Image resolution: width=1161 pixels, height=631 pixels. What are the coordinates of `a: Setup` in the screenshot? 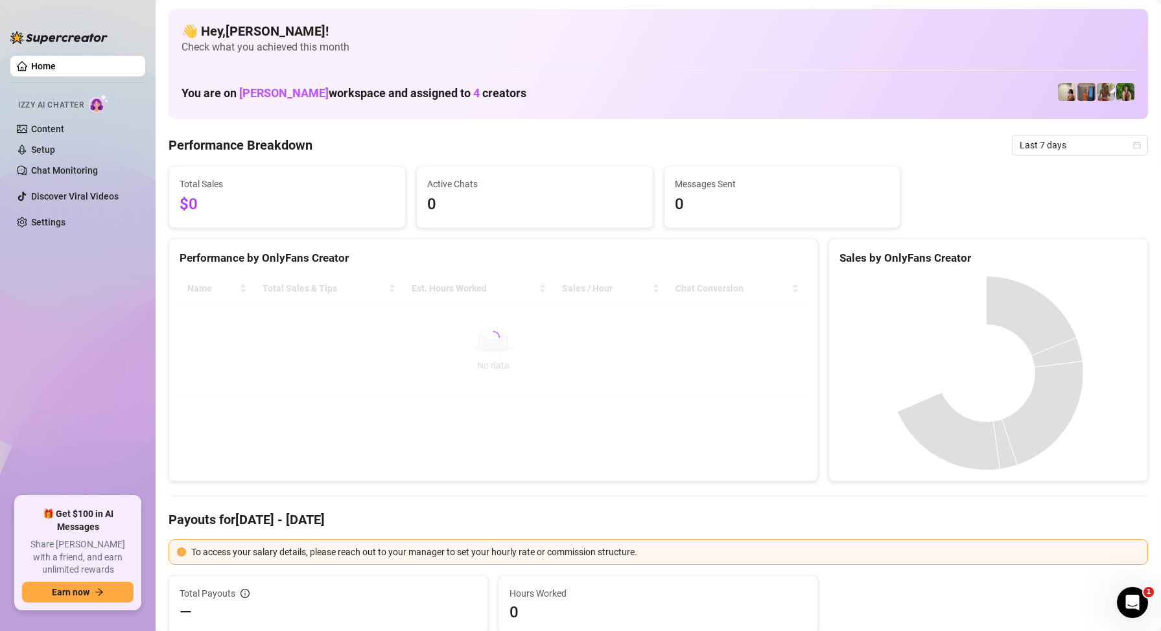 It's located at (43, 150).